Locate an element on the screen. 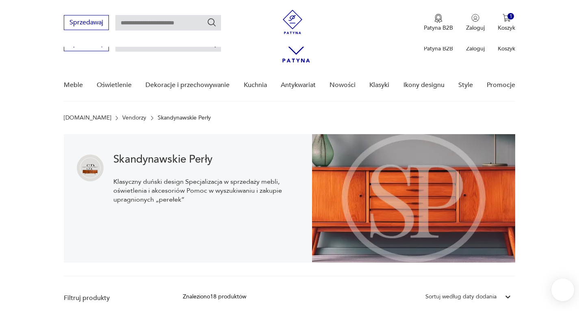  a: Style is located at coordinates (465, 85).